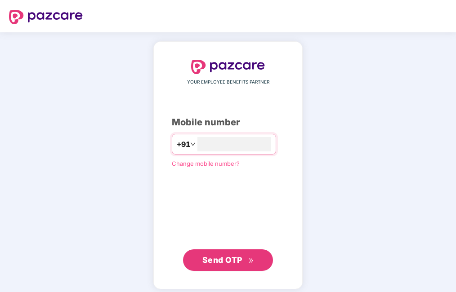 Image resolution: width=456 pixels, height=292 pixels. What do you see at coordinates (205, 164) in the screenshot?
I see `a: Change mobile number?` at bounding box center [205, 164].